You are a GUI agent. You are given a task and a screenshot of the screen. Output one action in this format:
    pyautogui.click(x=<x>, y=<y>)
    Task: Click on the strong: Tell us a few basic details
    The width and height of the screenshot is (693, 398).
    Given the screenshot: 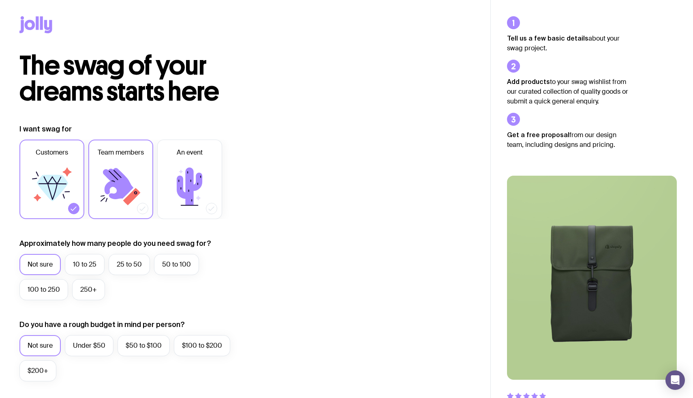 What is the action you would take?
    pyautogui.click(x=548, y=38)
    